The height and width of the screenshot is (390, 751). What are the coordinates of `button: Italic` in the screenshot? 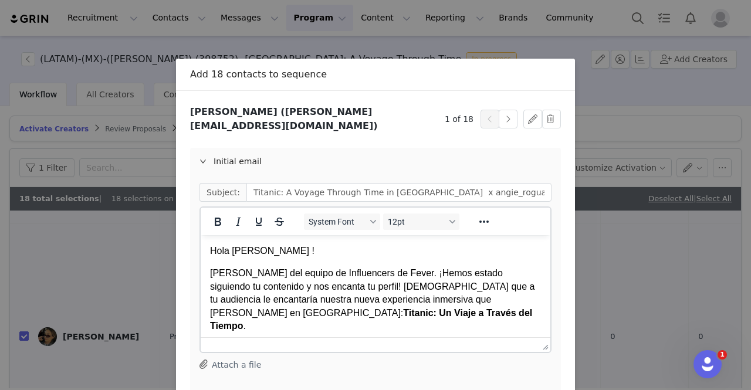 It's located at (238, 222).